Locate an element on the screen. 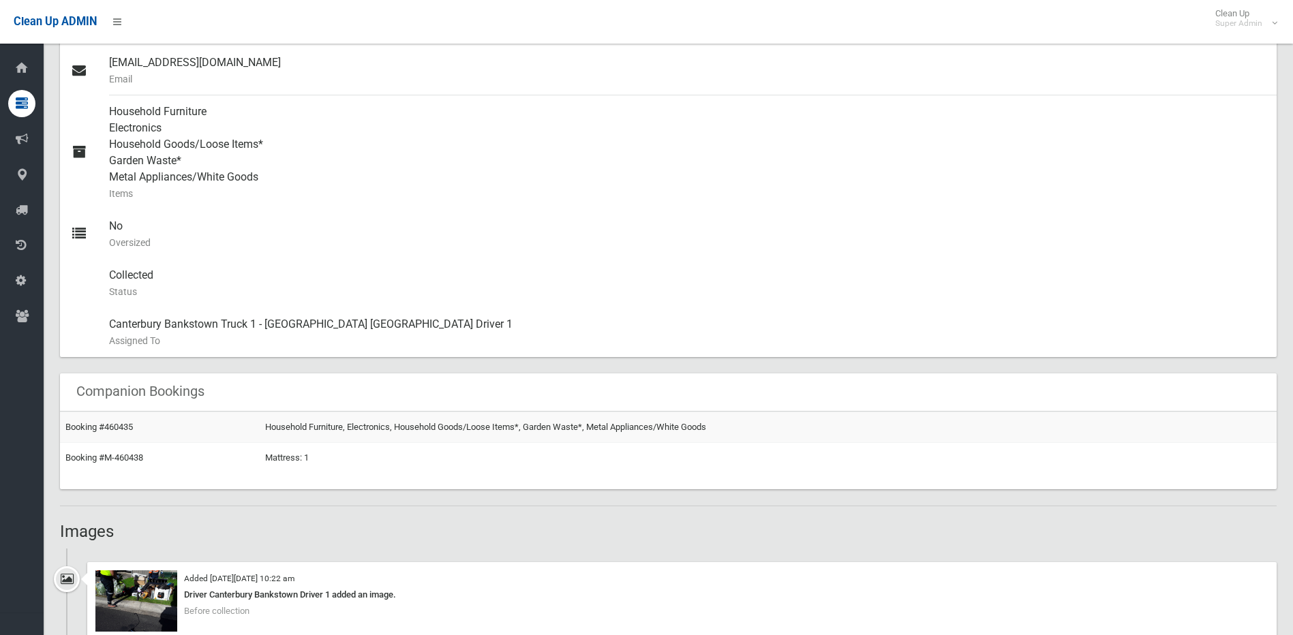 This screenshot has width=1293, height=635. div: Household Furniture Electronics Household Goods/Loose Items* Garden Waste* Metal Appliances/White... is located at coordinates (687, 153).